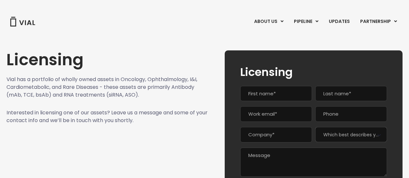 This screenshot has height=178, width=409. Describe the element at coordinates (306, 22) in the screenshot. I see `a: PIPELINEMenu Toggle` at that location.